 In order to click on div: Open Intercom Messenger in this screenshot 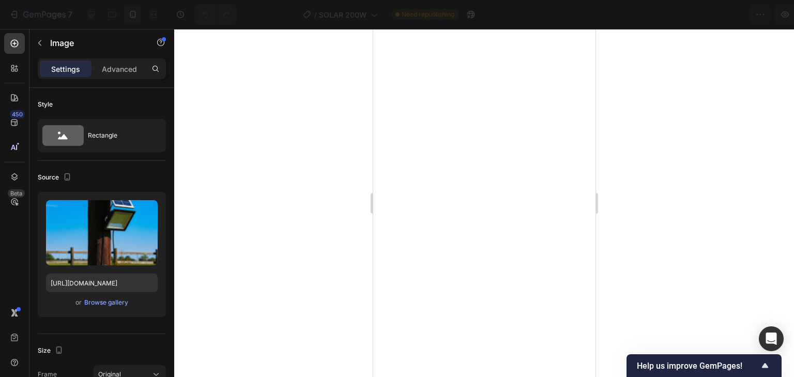, I will do `click(771, 339)`.